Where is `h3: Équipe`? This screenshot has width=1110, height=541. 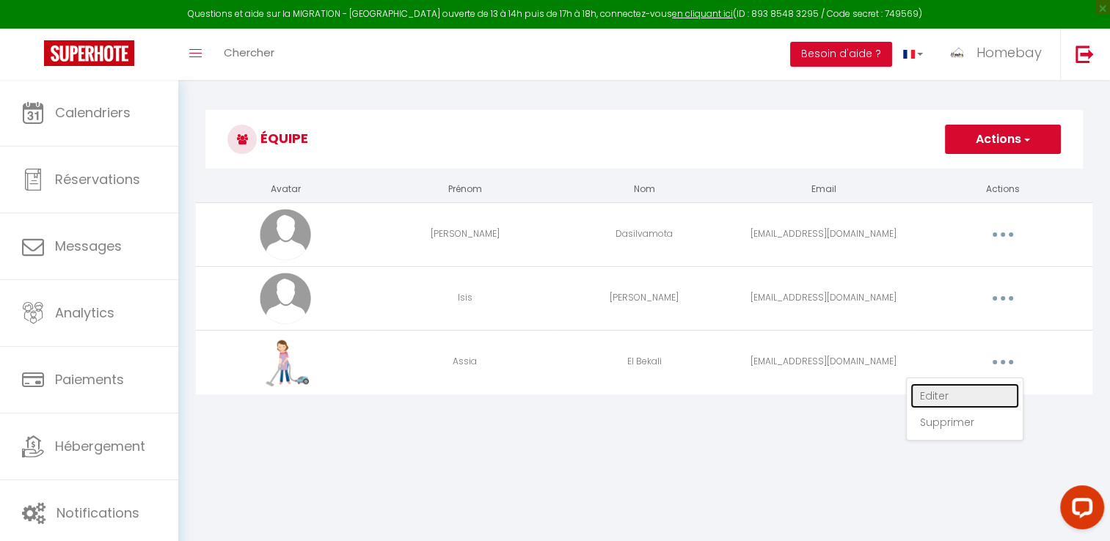 h3: Équipe is located at coordinates (644, 139).